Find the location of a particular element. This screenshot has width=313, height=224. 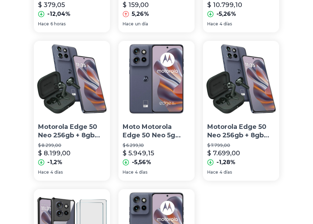

p: $ 5.949,15 is located at coordinates (138, 153).